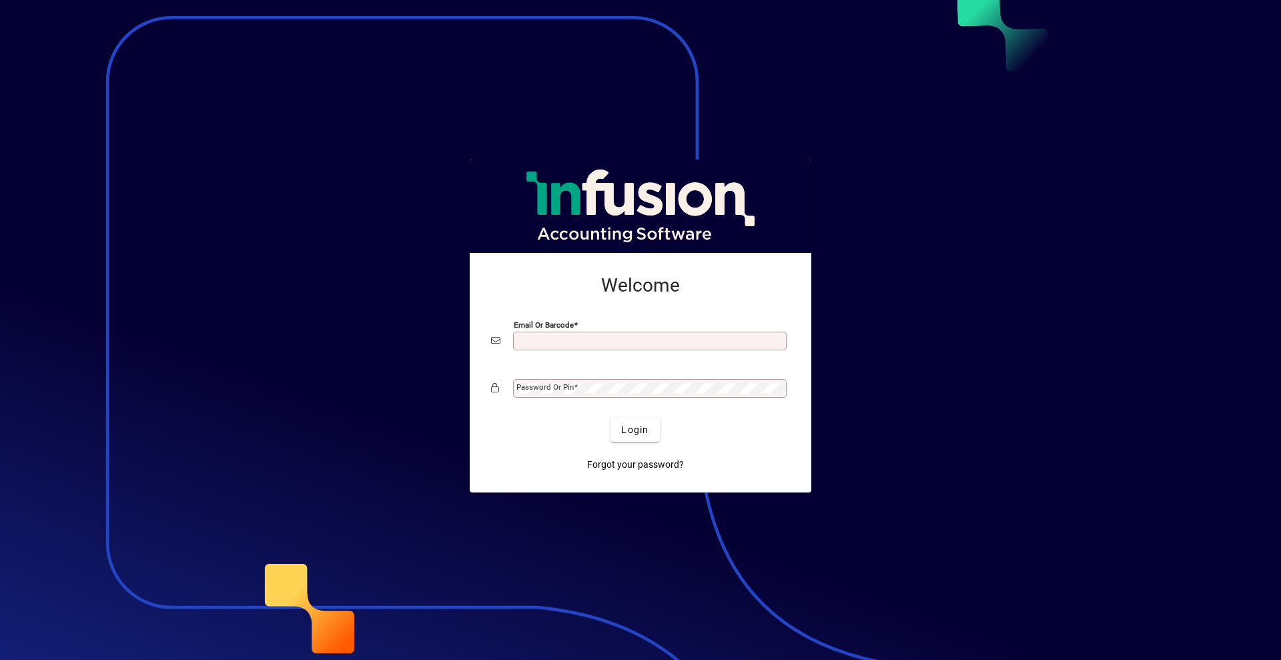 The width and height of the screenshot is (1281, 660). I want to click on button: Login, so click(635, 430).